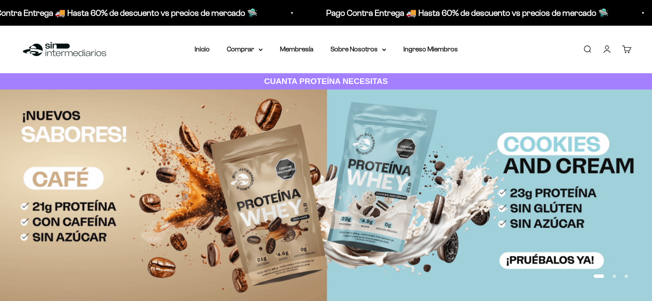 This screenshot has height=301, width=652. Describe the element at coordinates (358, 49) in the screenshot. I see `summary: Sobre Nosotros` at that location.